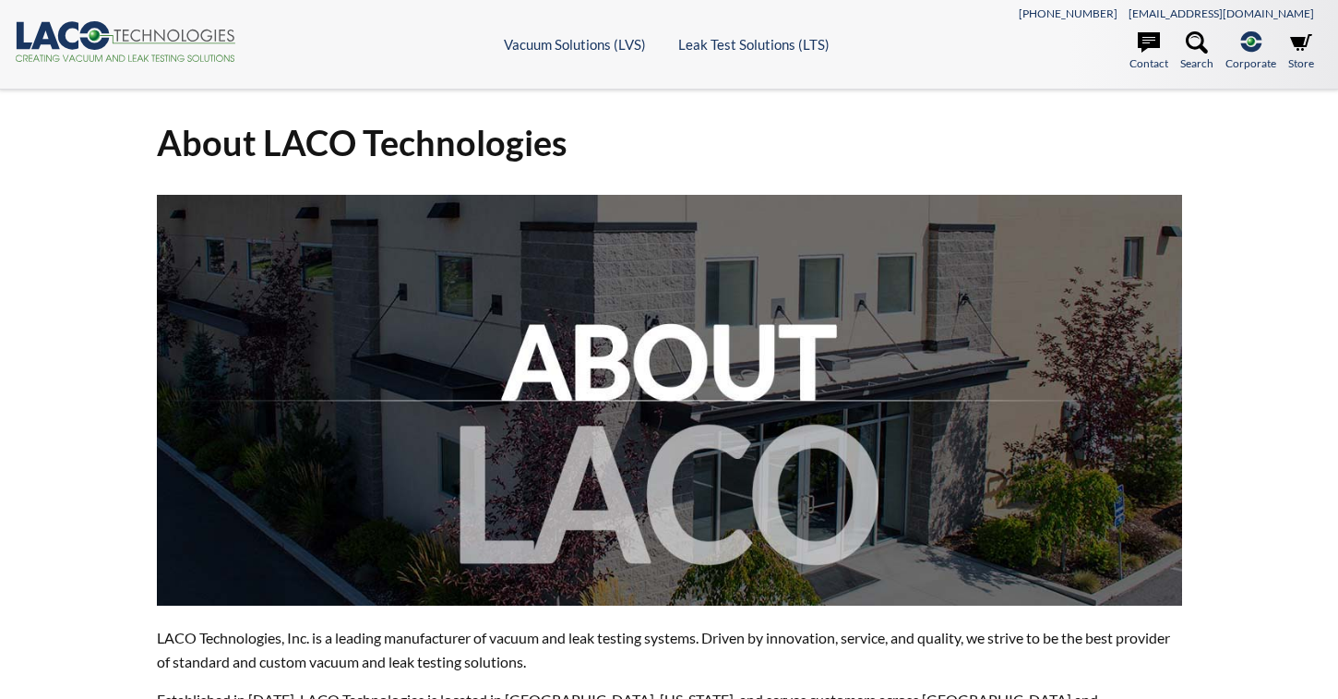 Image resolution: width=1338 pixels, height=699 pixels. Describe the element at coordinates (575, 44) in the screenshot. I see `a: Vacuum Solutions (LVS)` at that location.